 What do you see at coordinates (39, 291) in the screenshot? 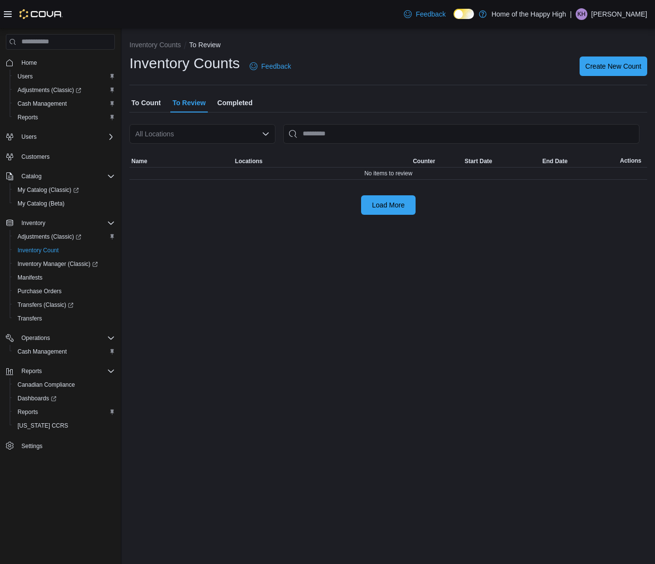
I see `a: Purchase Orders` at bounding box center [39, 291].